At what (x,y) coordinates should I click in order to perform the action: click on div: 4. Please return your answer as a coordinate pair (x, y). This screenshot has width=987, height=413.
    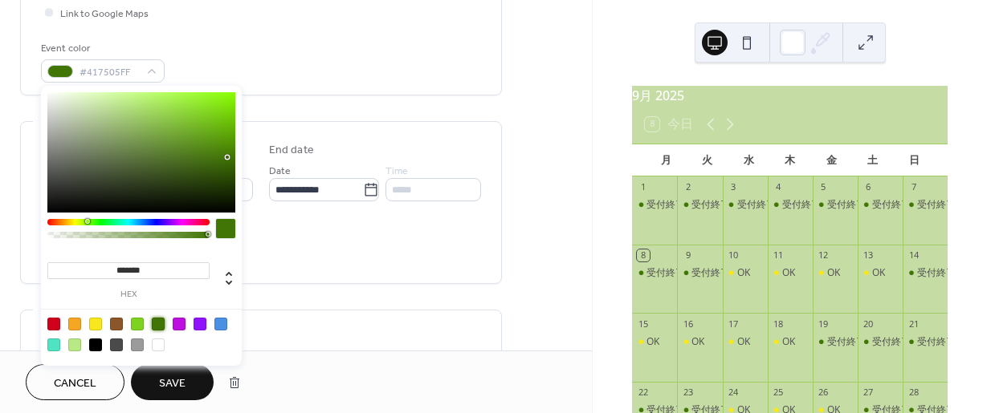
    Looking at the image, I should click on (778, 187).